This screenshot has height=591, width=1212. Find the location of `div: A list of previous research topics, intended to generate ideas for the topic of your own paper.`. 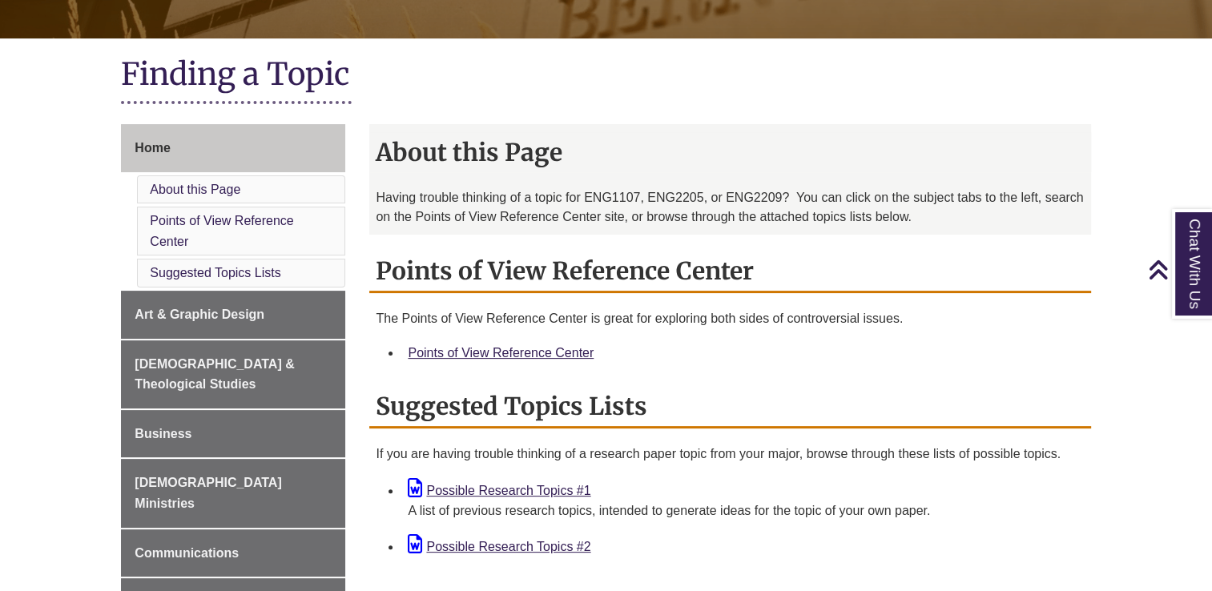

div: A list of previous research topics, intended to generate ideas for the topic of your own paper. is located at coordinates (743, 511).